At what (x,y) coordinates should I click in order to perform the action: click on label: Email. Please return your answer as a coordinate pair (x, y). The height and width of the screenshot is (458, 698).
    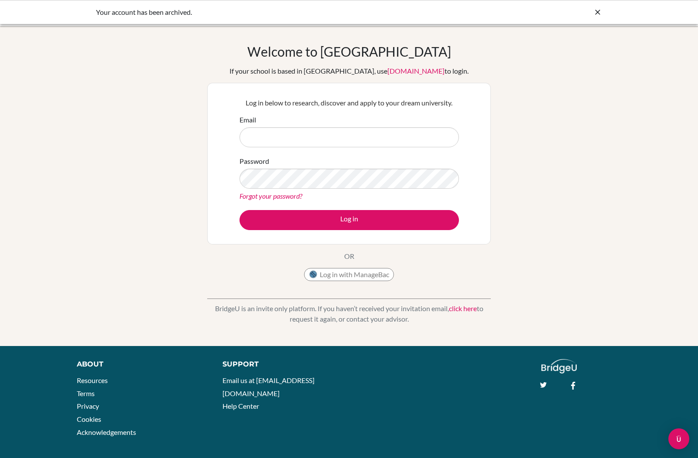
    Looking at the image, I should click on (248, 120).